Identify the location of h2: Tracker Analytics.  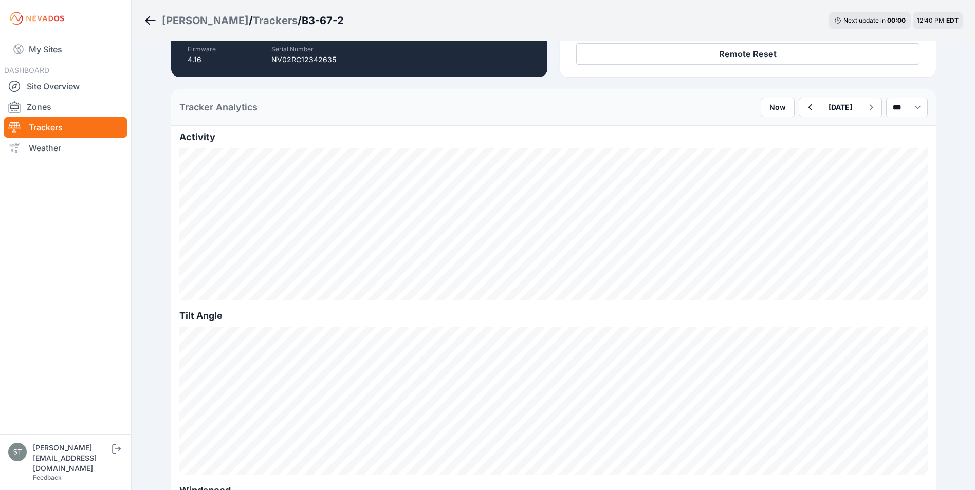
(218, 107).